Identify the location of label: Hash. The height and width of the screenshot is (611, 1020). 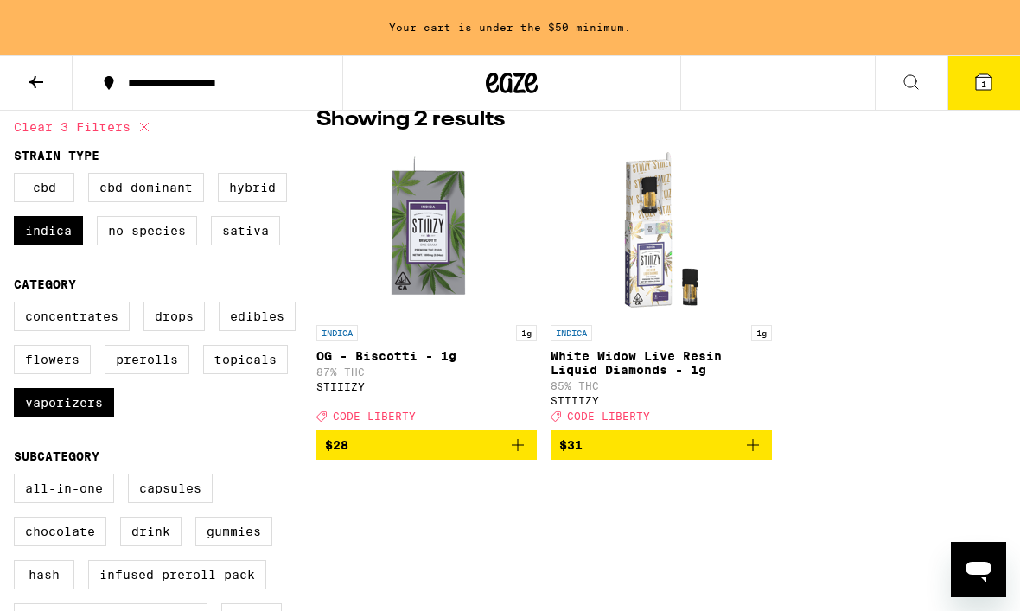
(44, 575).